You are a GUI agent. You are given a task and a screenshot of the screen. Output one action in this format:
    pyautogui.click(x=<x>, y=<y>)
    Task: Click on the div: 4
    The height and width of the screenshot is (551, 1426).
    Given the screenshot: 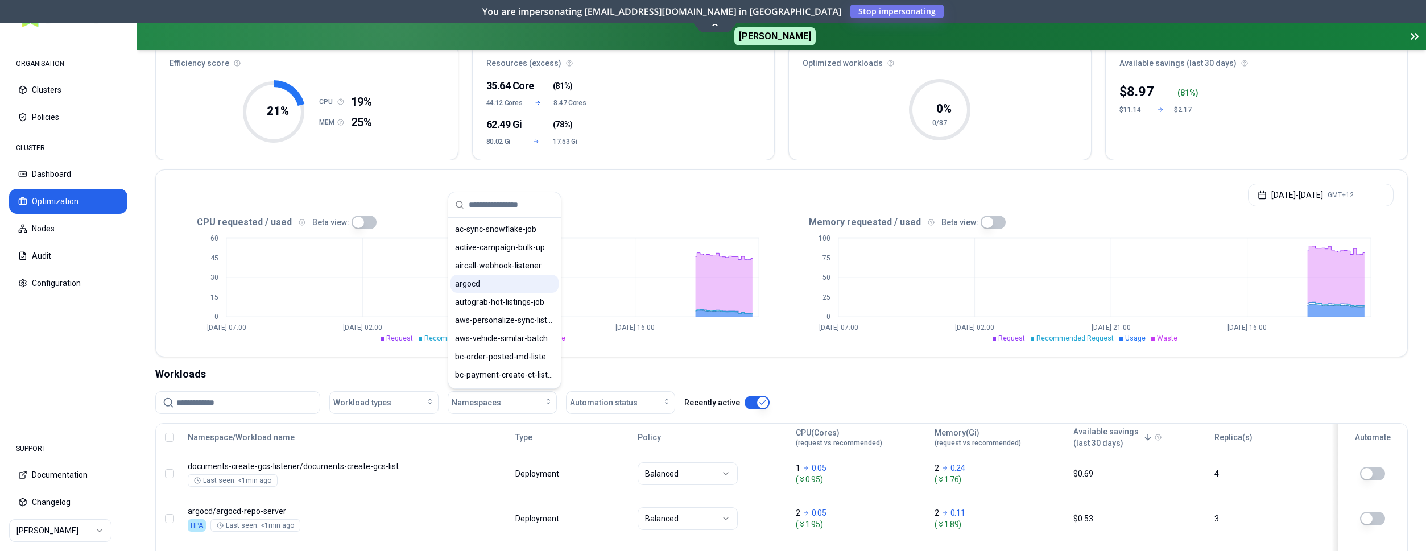 What is the action you would take?
    pyautogui.click(x=1270, y=474)
    